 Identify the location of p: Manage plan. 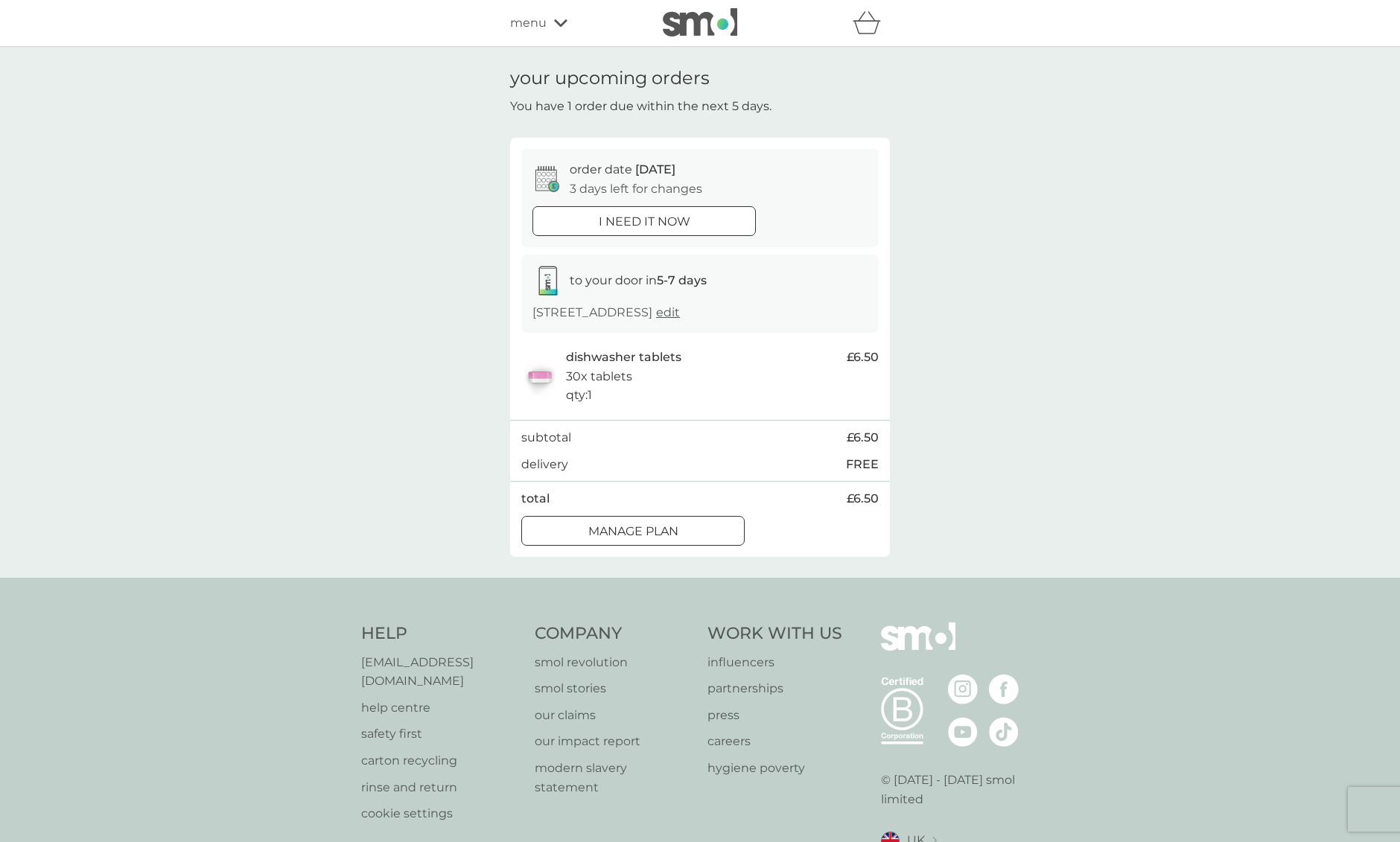
(633, 531).